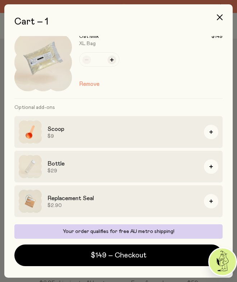 The width and height of the screenshot is (237, 282). What do you see at coordinates (89, 84) in the screenshot?
I see `button: Remove` at bounding box center [89, 84].